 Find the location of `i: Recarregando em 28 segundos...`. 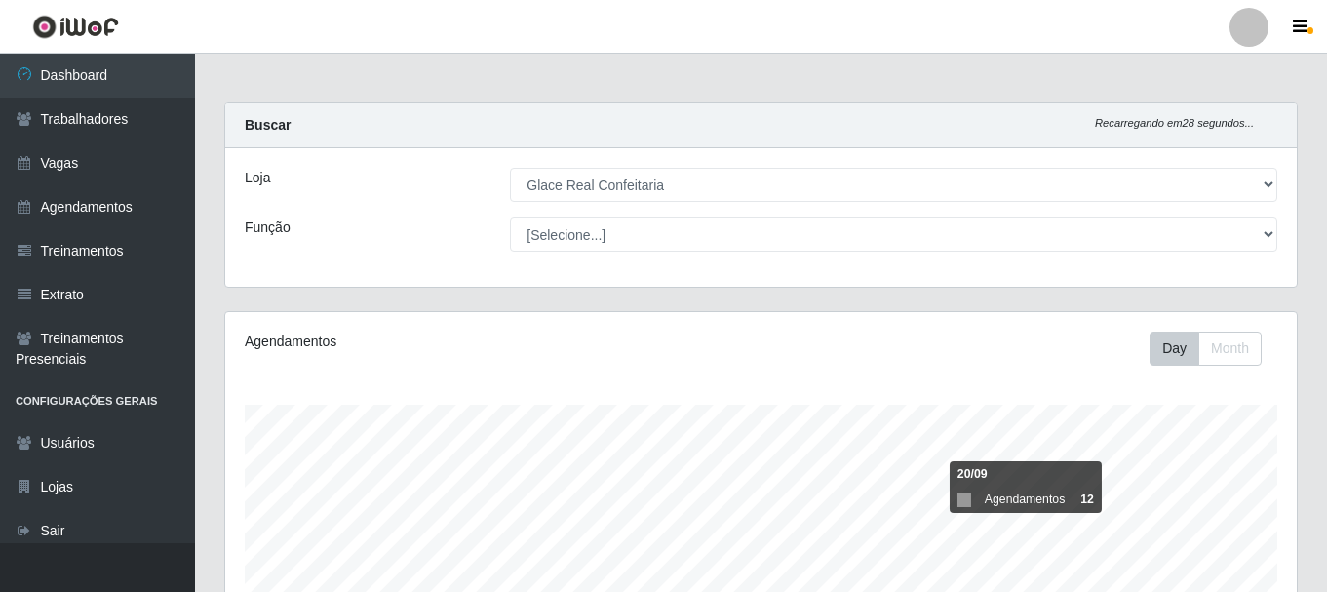

i: Recarregando em 28 segundos... is located at coordinates (1174, 123).